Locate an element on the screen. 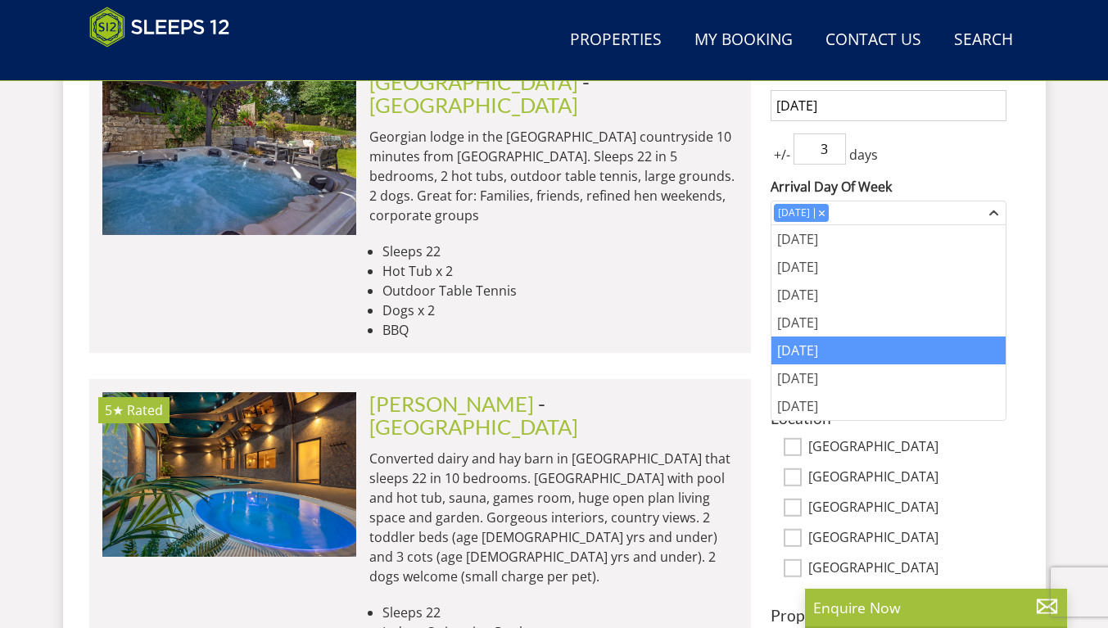  li: Dogs x 2 is located at coordinates (560, 310).